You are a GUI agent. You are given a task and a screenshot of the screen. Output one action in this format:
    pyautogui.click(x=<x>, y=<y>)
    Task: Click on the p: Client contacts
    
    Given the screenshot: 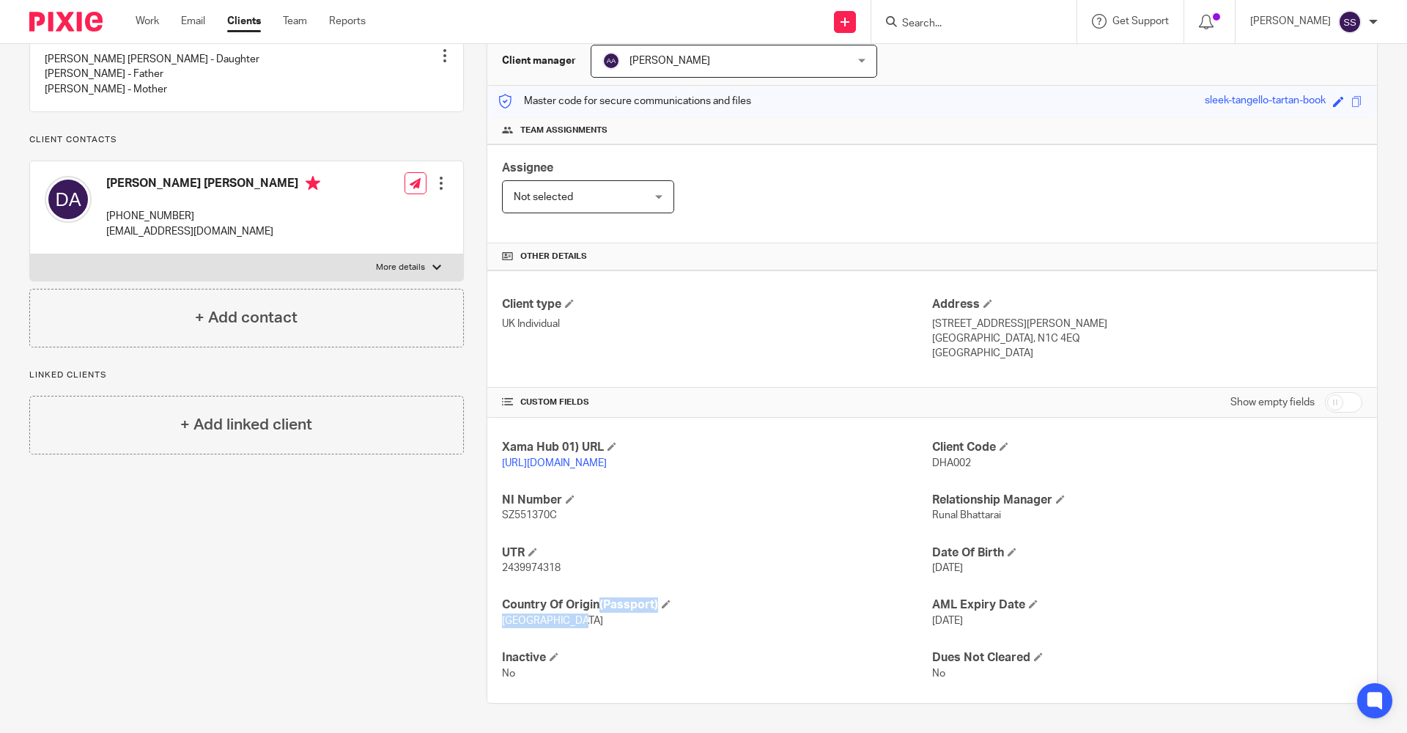 What is the action you would take?
    pyautogui.click(x=246, y=140)
    